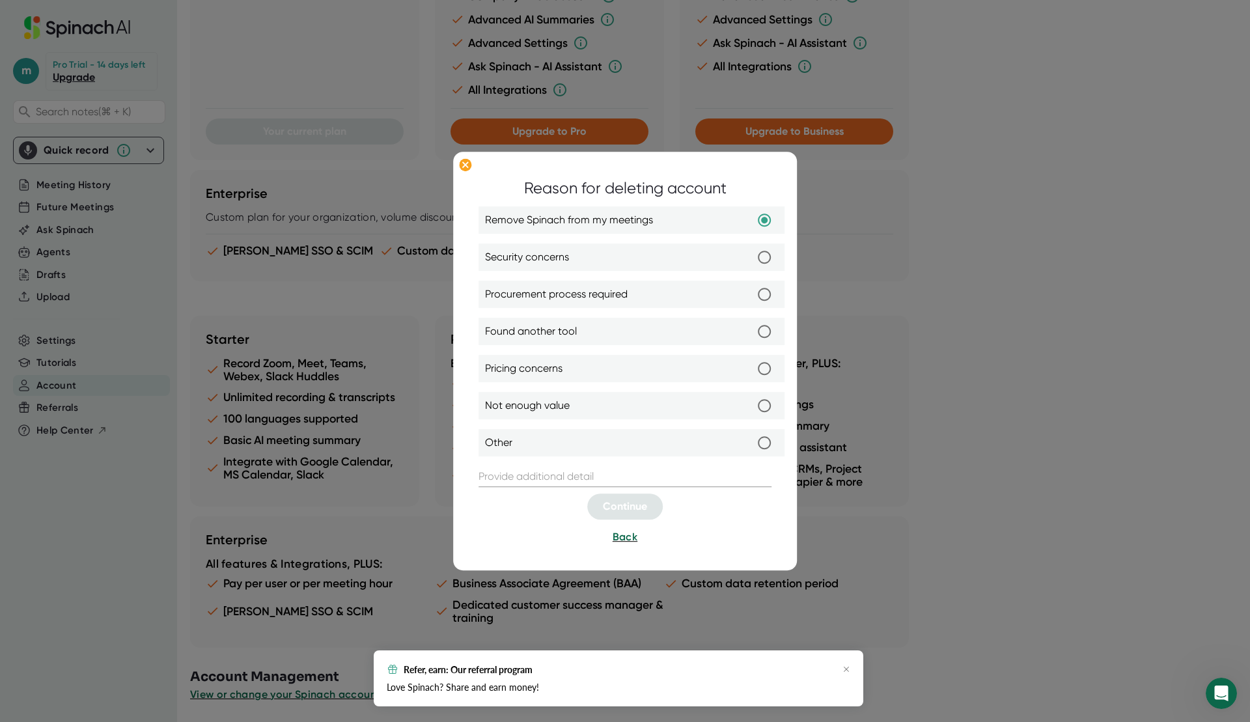 The image size is (1250, 722). What do you see at coordinates (625, 477) in the screenshot?
I see `input: Provide additional detail` at bounding box center [625, 477].